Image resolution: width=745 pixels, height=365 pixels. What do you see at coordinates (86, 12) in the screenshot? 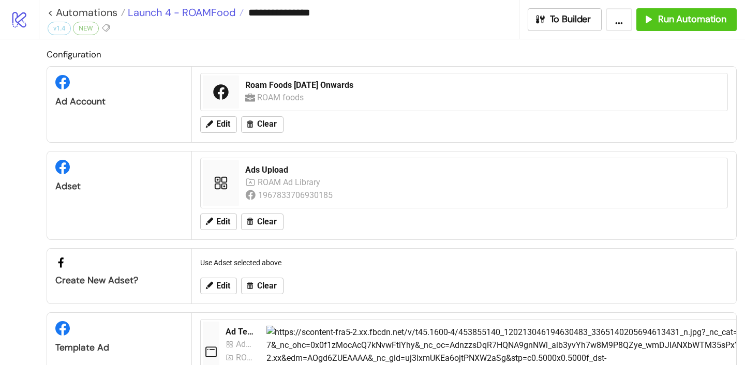
I see `a: < Automations` at bounding box center [86, 12].